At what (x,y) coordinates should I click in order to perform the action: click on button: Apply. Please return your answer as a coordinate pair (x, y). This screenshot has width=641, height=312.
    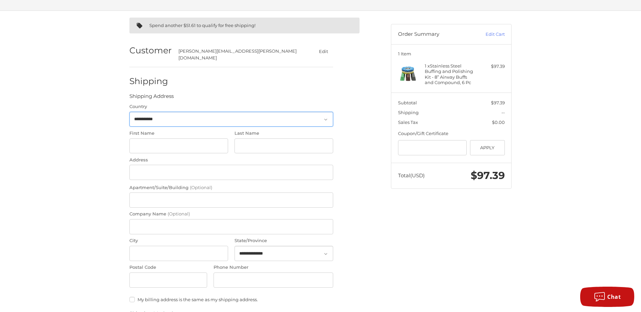
    Looking at the image, I should click on (487, 148).